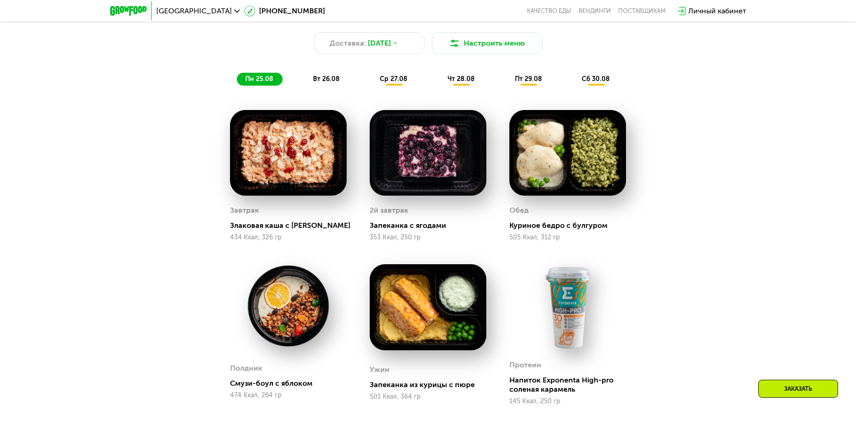  Describe the element at coordinates (292, 384) in the screenshot. I see `div: Смузи-боул с яблоком` at that location.